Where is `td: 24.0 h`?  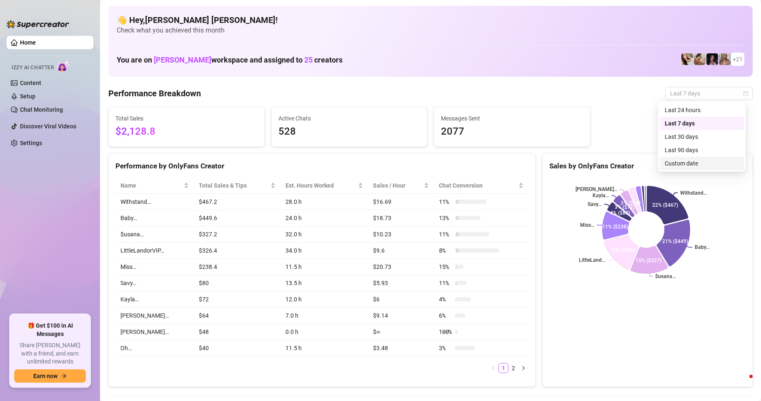 td: 24.0 h is located at coordinates (324, 218).